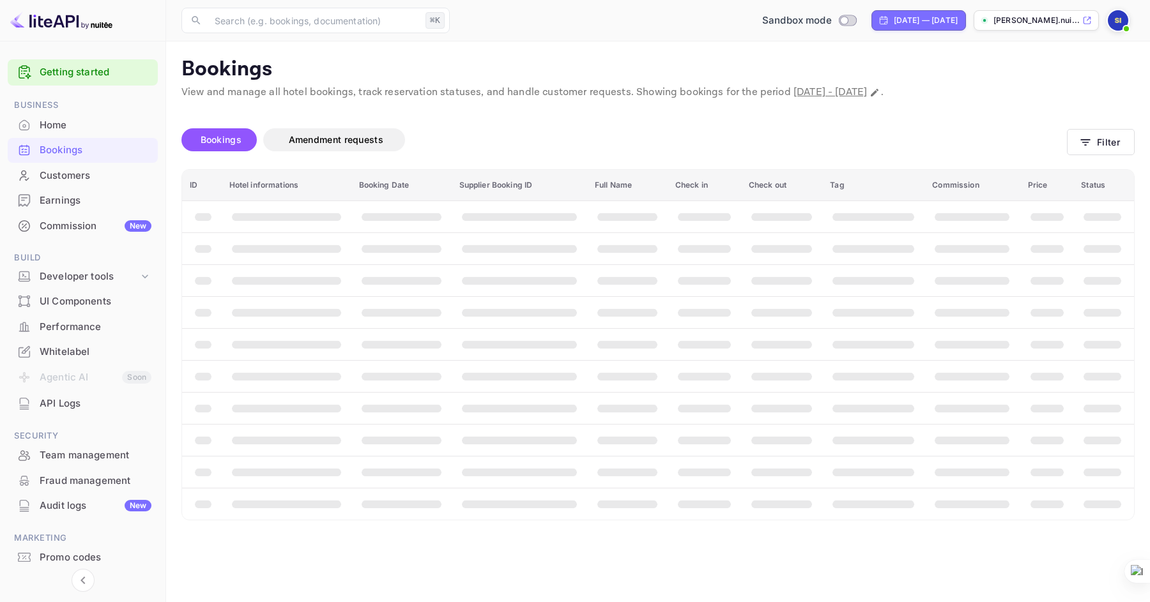  I want to click on a: CommissionNew, so click(82, 226).